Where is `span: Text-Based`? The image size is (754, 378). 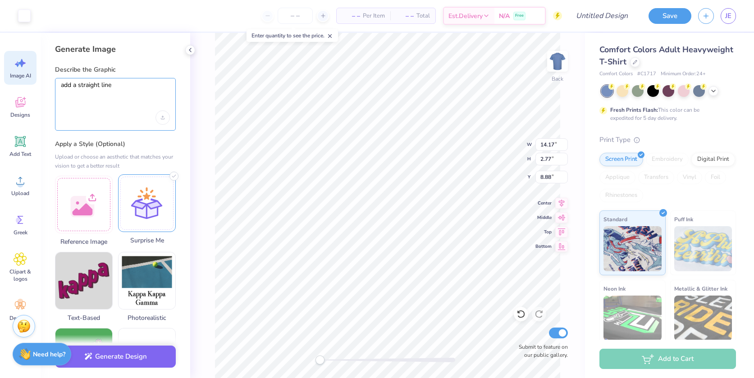
span: Text-Based is located at coordinates (84, 318).